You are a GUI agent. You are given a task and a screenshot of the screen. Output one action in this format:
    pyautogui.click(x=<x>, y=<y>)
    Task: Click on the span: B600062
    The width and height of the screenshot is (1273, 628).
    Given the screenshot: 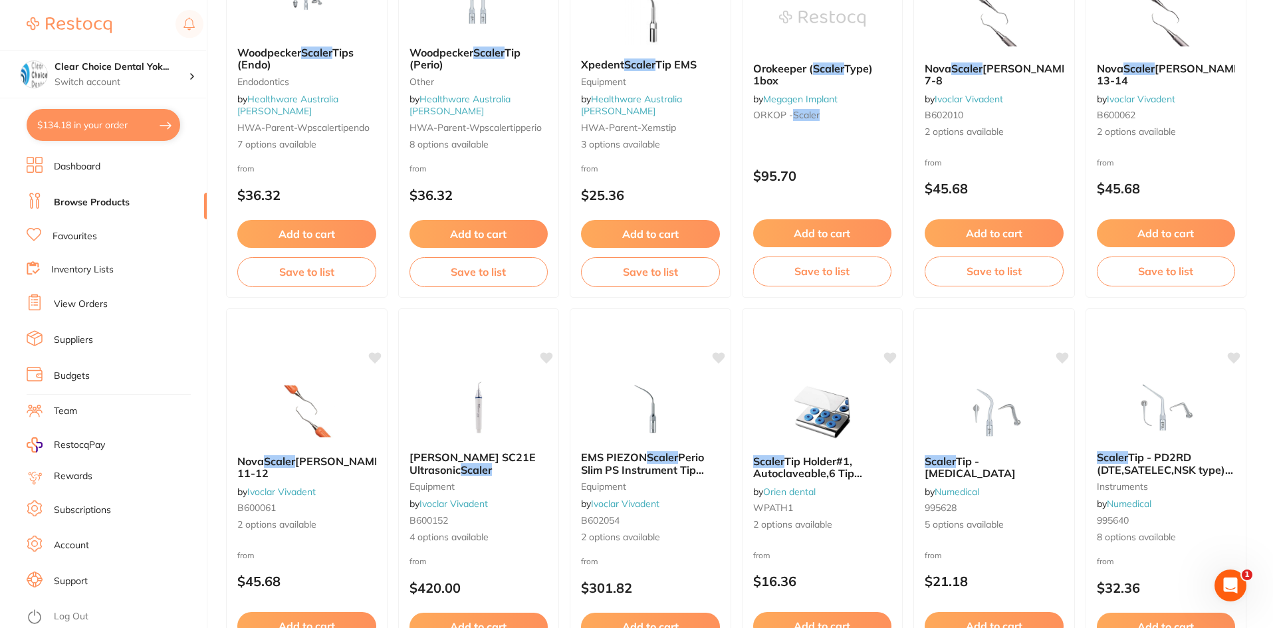 What is the action you would take?
    pyautogui.click(x=1116, y=115)
    